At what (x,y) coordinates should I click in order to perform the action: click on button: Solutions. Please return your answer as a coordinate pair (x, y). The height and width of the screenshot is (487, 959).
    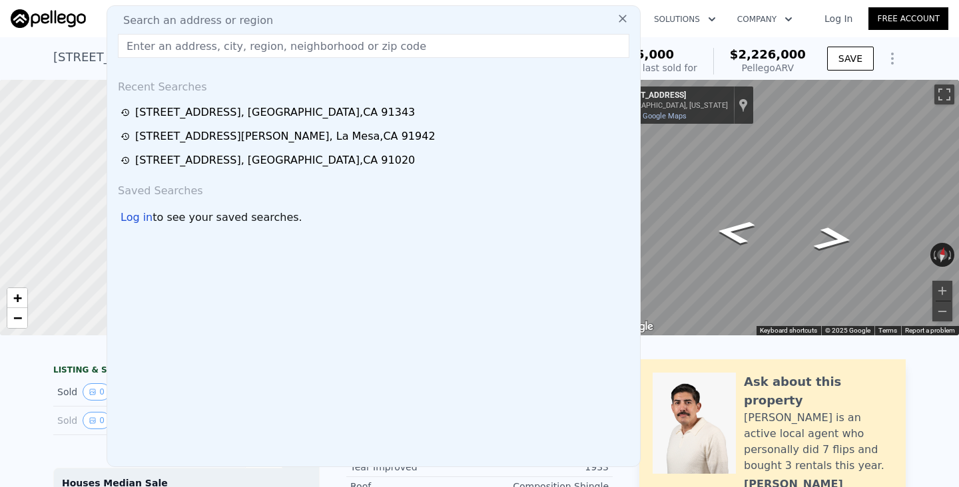
    Looking at the image, I should click on (685, 19).